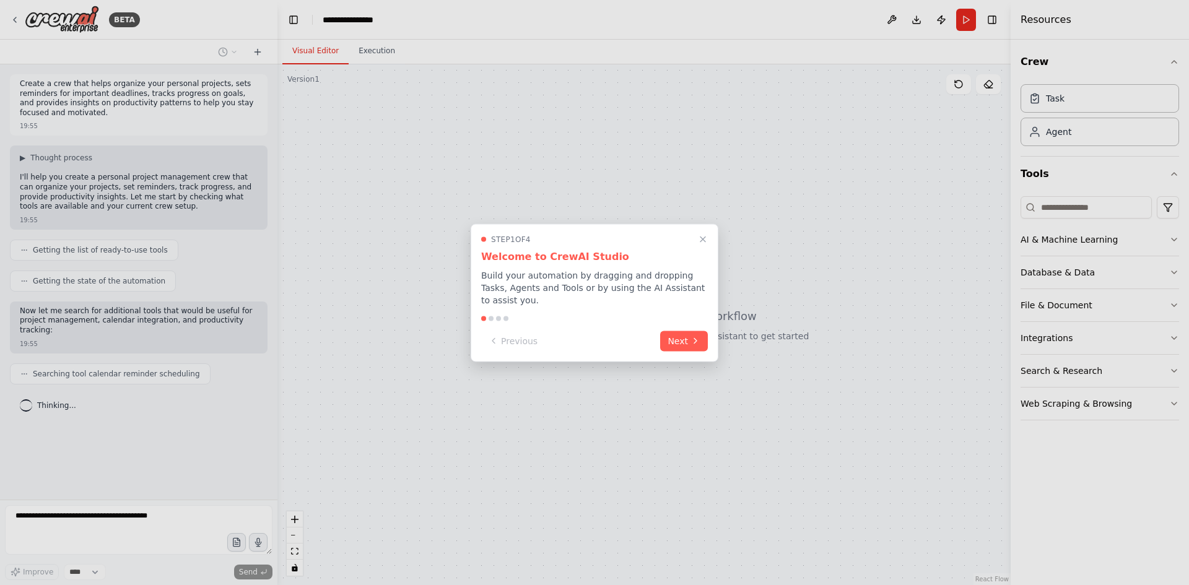 The height and width of the screenshot is (585, 1189). Describe the element at coordinates (511, 239) in the screenshot. I see `span: Step 1 of 4` at that location.